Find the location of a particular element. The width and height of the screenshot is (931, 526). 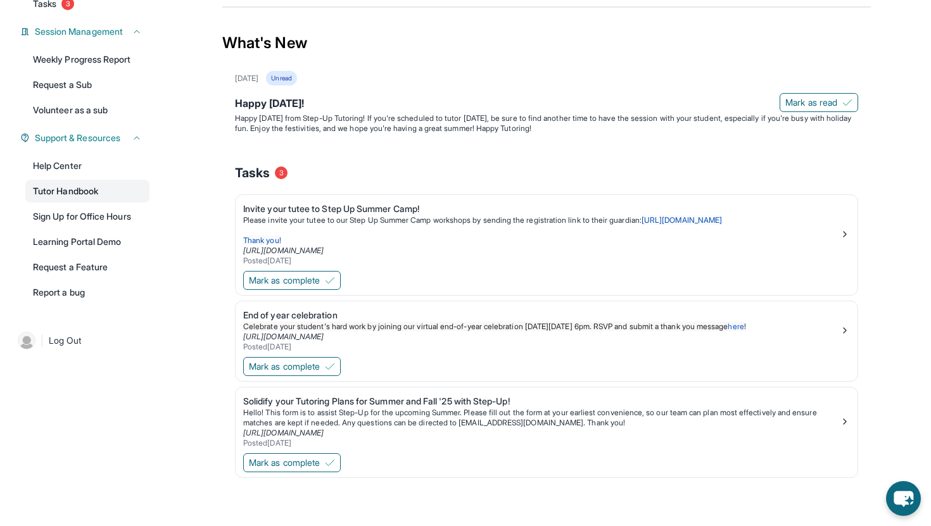

a: Request a Sub is located at coordinates (87, 85).